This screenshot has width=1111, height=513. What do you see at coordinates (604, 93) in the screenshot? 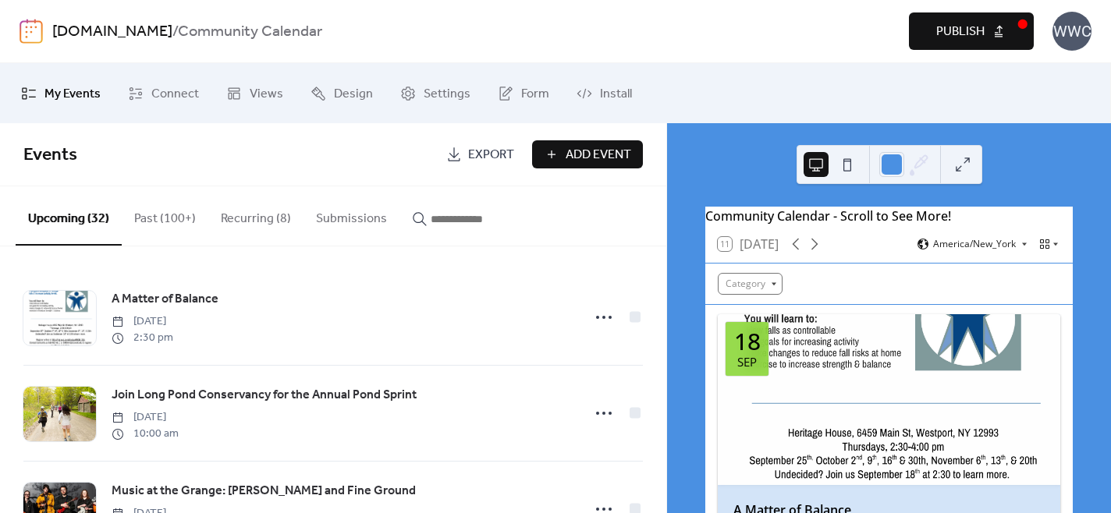
I see `a: Install` at bounding box center [604, 93].